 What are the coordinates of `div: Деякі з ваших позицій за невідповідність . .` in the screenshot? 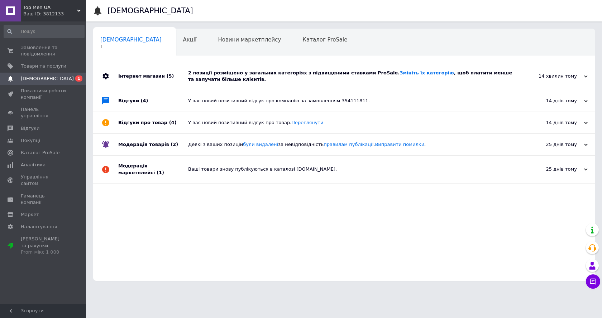 It's located at (352, 145).